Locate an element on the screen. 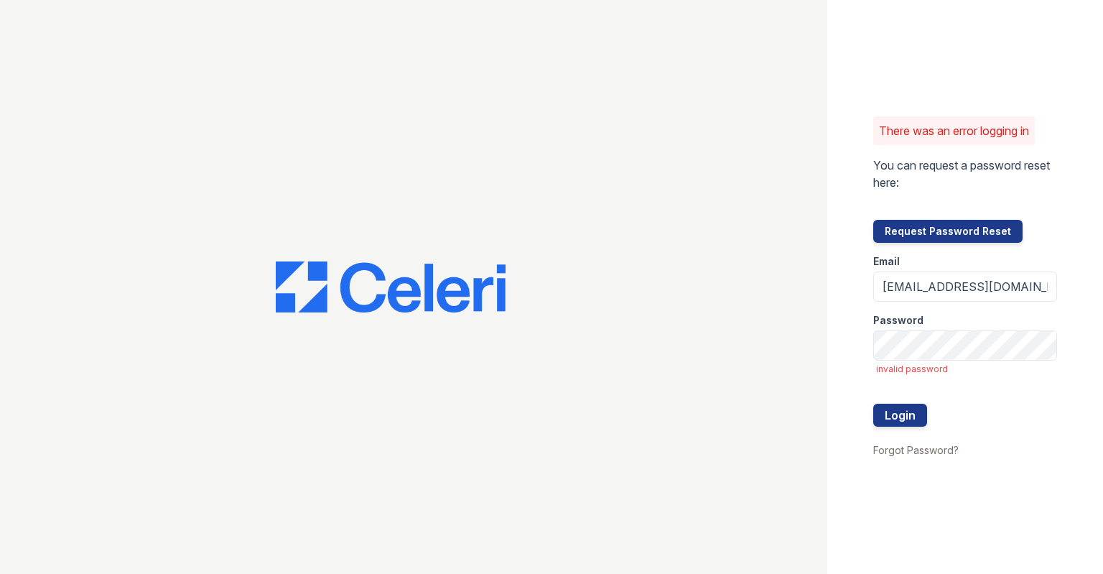 The height and width of the screenshot is (574, 1103). button: Request Password Reset is located at coordinates (948, 231).